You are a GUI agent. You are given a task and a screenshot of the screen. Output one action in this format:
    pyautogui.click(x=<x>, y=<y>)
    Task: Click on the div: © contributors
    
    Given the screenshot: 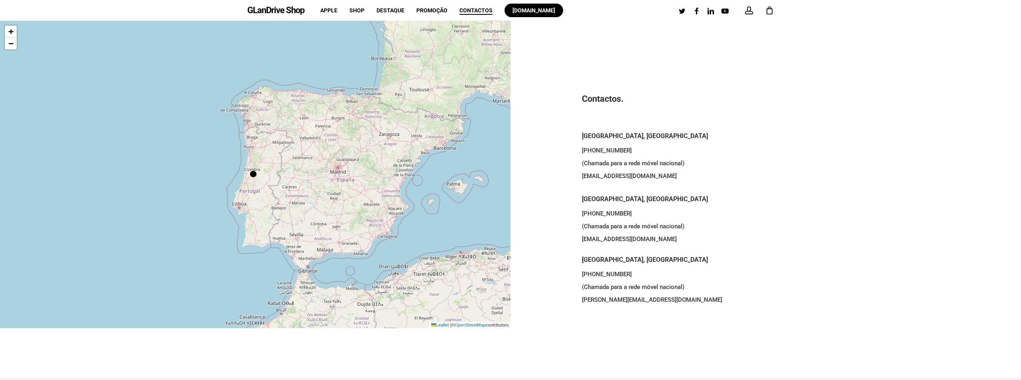 What is the action you would take?
    pyautogui.click(x=470, y=325)
    